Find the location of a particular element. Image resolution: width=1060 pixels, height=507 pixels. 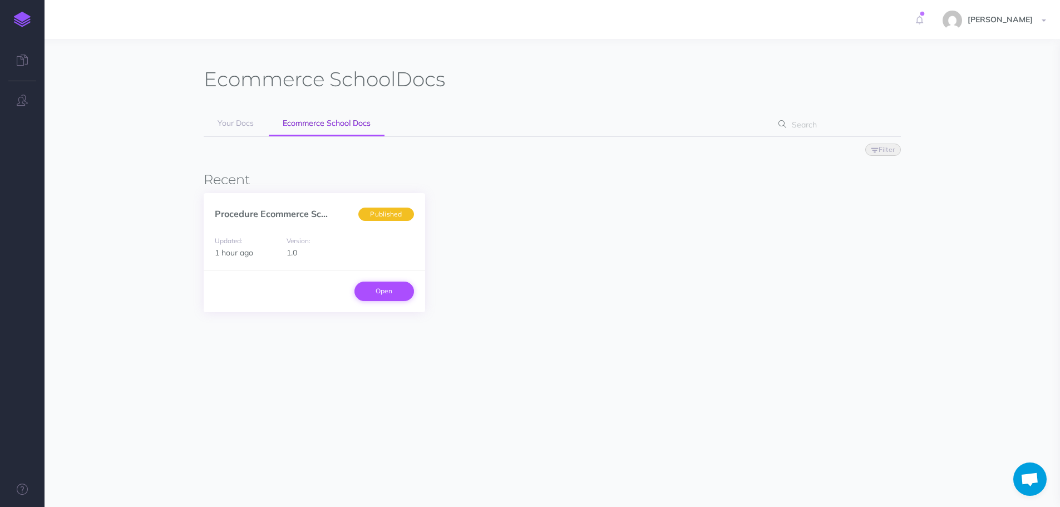

span: Your Docs is located at coordinates (235, 123).